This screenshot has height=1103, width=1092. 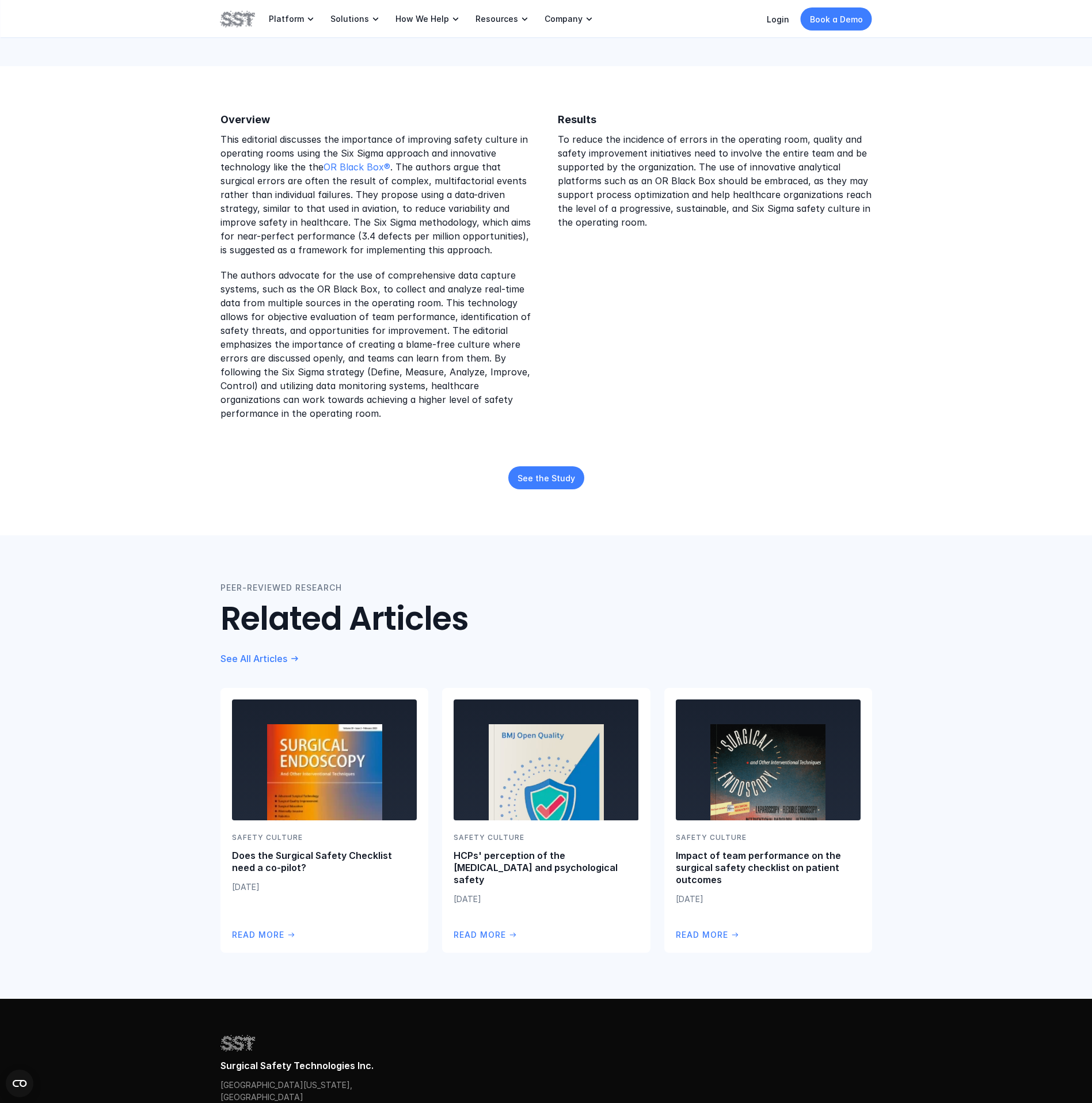 What do you see at coordinates (377, 344) in the screenshot?
I see `p: The authors advocate for the use of comprehensive data capture systems, such as the OR Black Box,...` at bounding box center [377, 344].